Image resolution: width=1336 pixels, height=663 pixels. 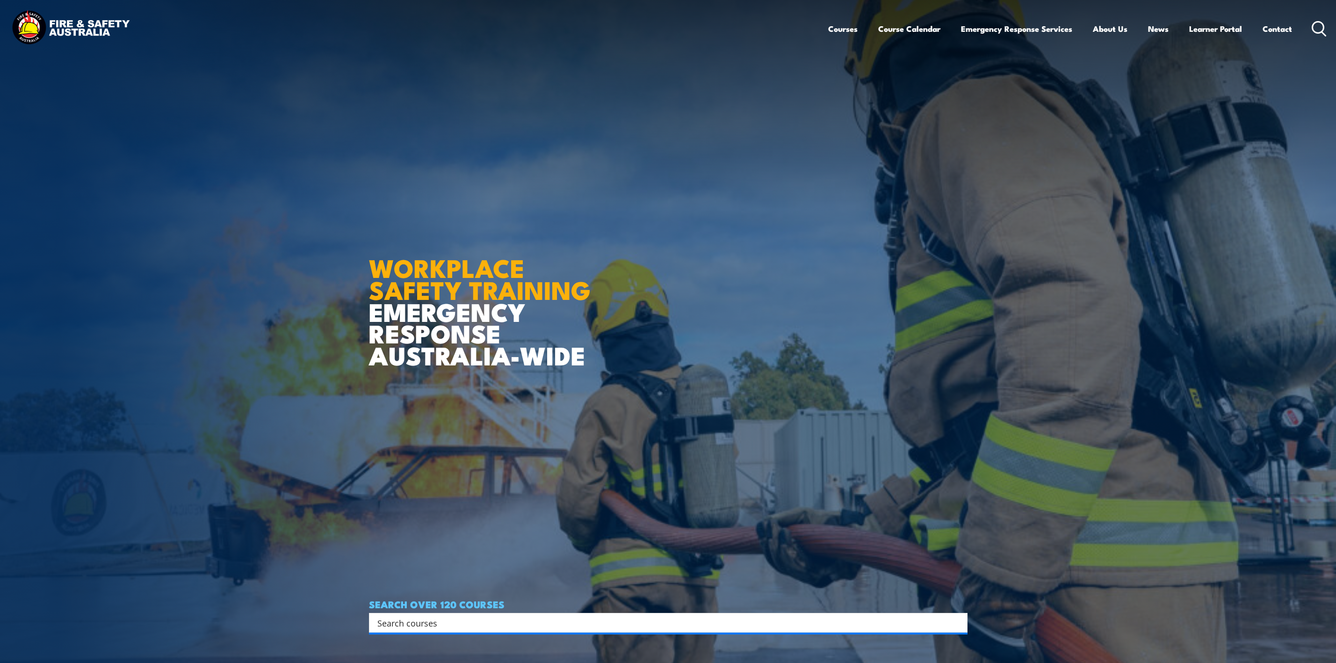 I want to click on strong: WORKPLACE SAFETY TRAINING, so click(x=480, y=278).